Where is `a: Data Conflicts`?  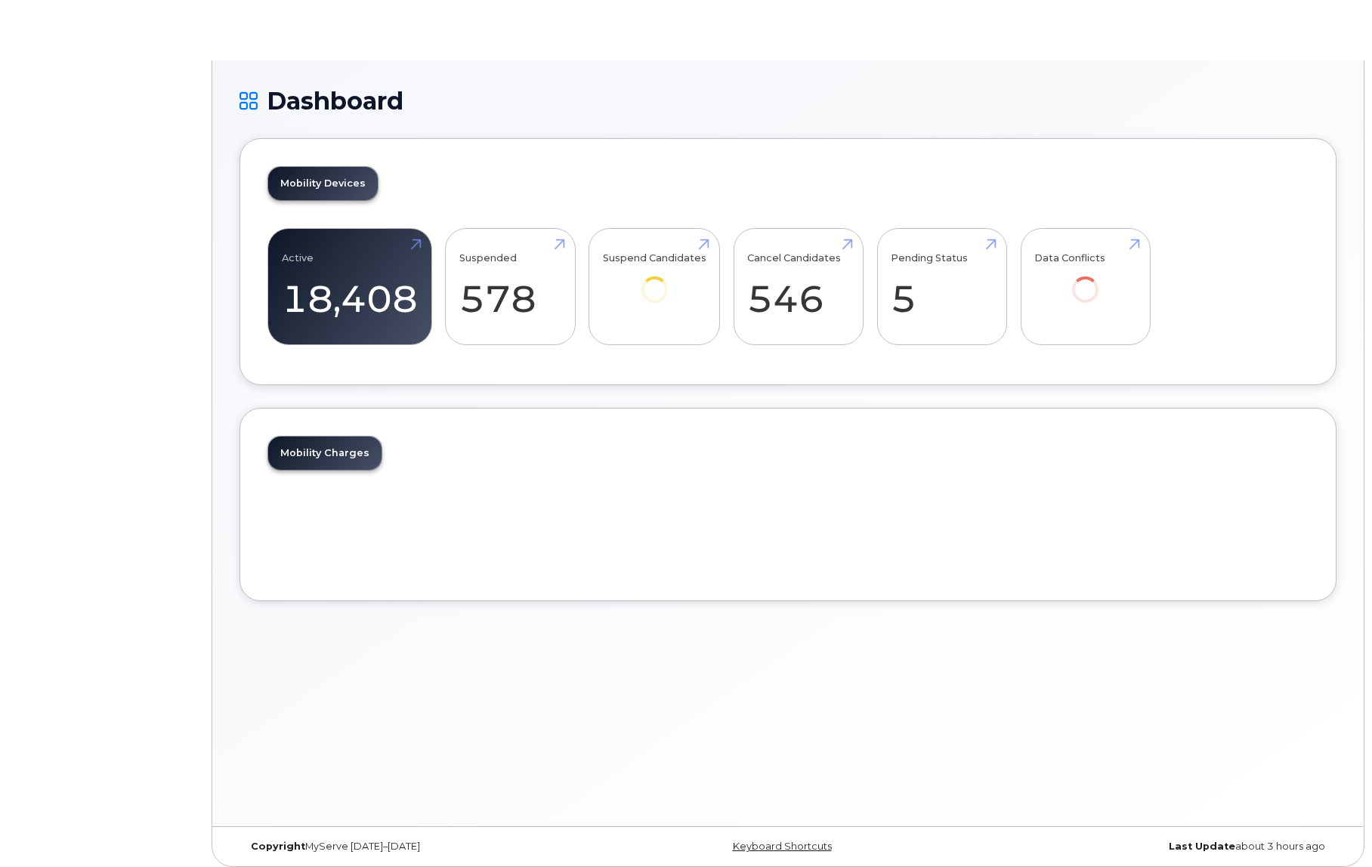
a: Data Conflicts is located at coordinates (1085, 280).